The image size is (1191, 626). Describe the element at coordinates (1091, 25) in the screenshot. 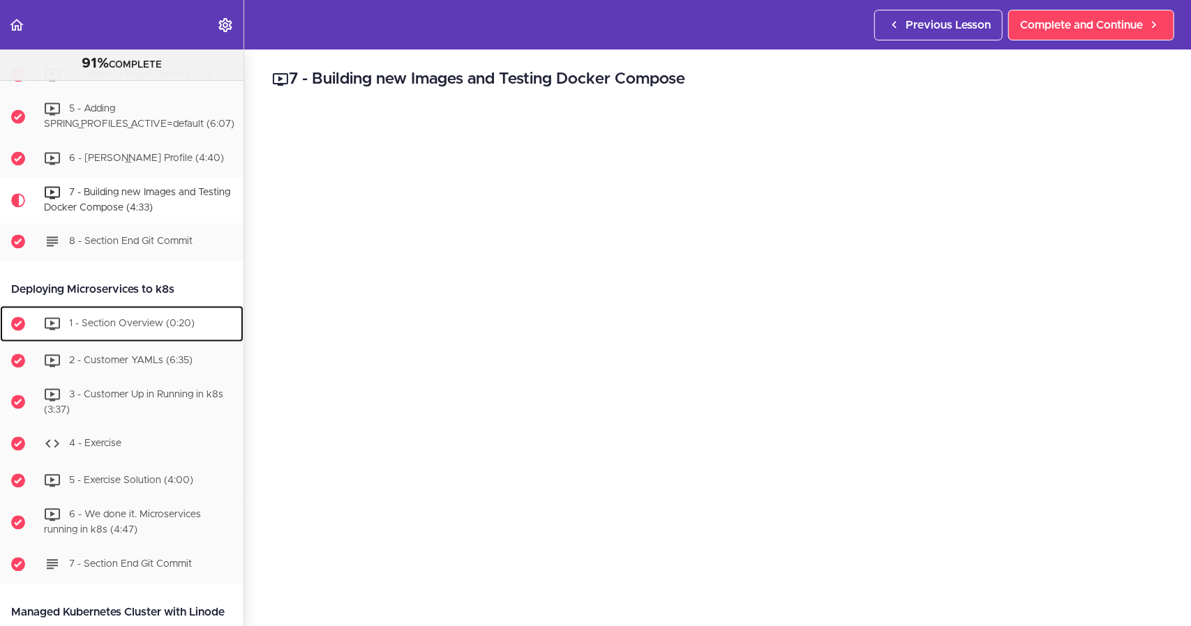

I see `a: Complete and Continue` at that location.